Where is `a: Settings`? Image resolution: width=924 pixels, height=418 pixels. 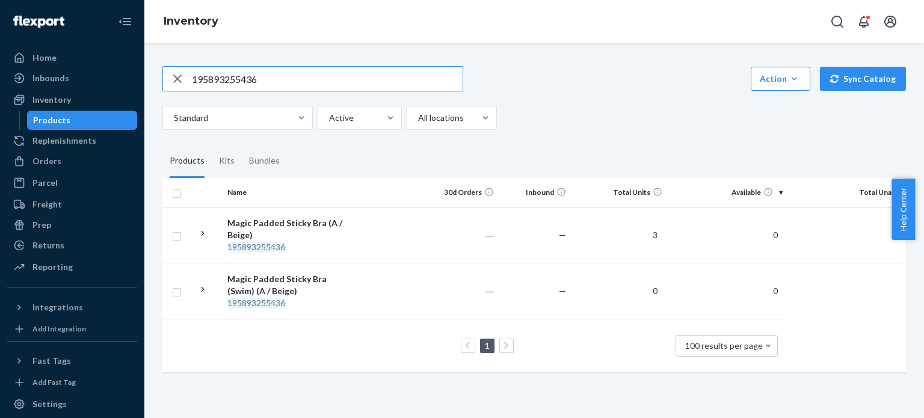
a: Settings is located at coordinates (72, 404).